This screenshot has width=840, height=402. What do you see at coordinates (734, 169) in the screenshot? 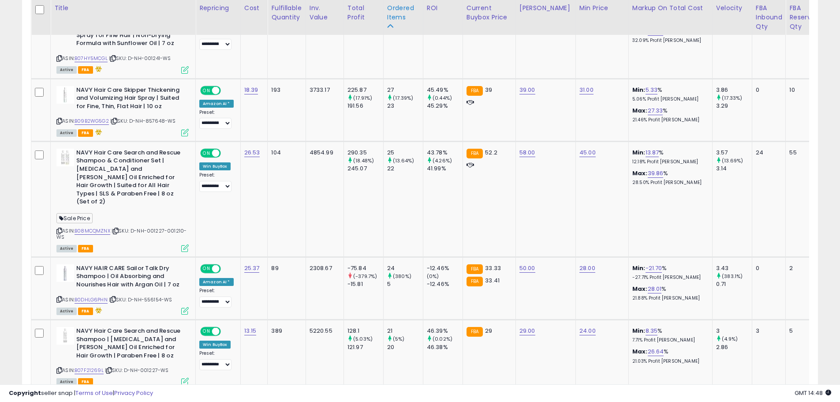
I see `div: 3.14` at bounding box center [734, 169].